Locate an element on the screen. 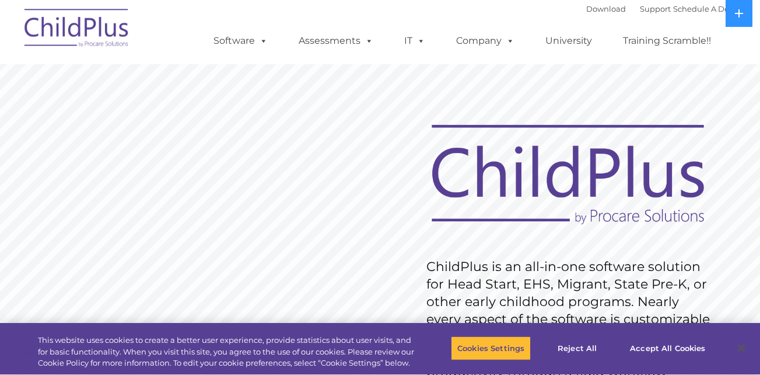  img: ChildPlus by Procare Solutions is located at coordinates (77, 30).